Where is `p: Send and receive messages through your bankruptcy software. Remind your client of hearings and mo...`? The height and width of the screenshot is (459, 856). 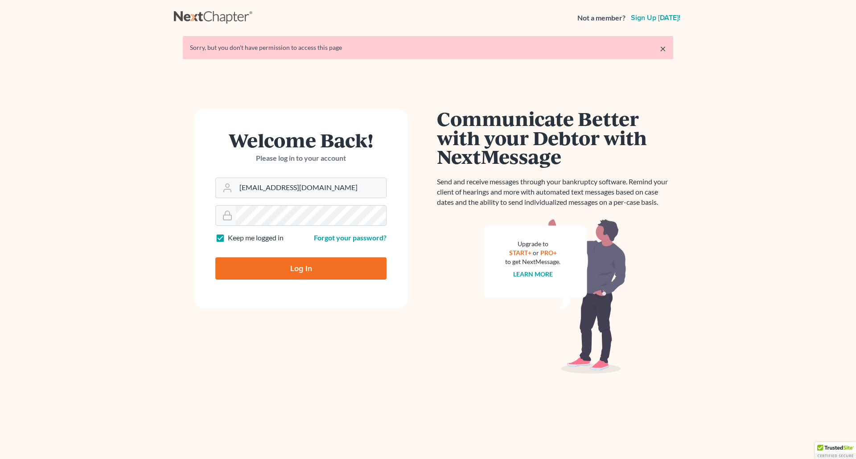
p: Send and receive messages through your bankruptcy software. Remind your client of hearings and mo... is located at coordinates (555, 192).